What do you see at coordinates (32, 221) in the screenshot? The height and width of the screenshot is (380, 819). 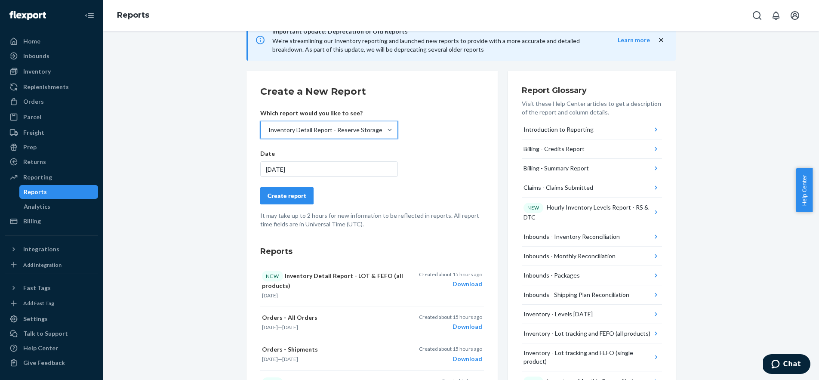 I see `div: Billing` at bounding box center [32, 221].